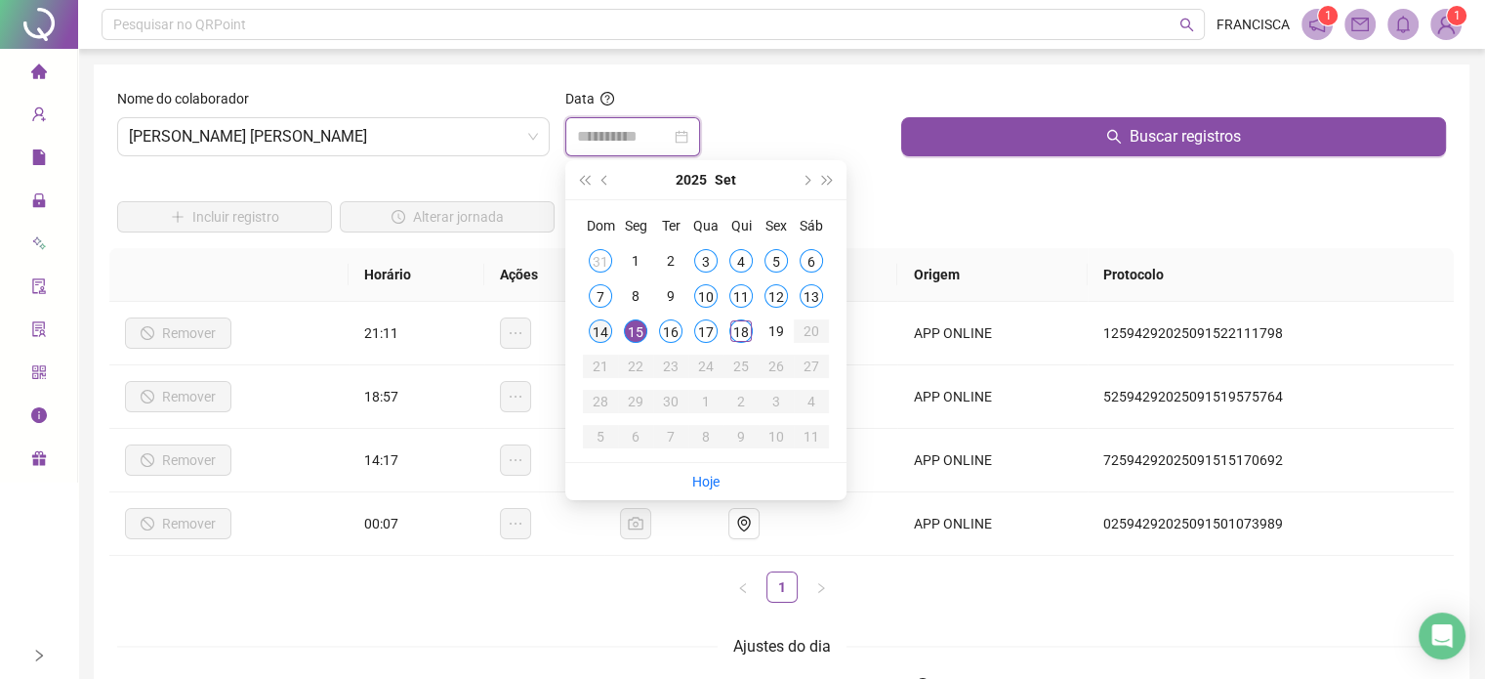 This screenshot has width=1485, height=679. What do you see at coordinates (601, 261) in the screenshot?
I see `td: 2025-08-31` at bounding box center [601, 261].